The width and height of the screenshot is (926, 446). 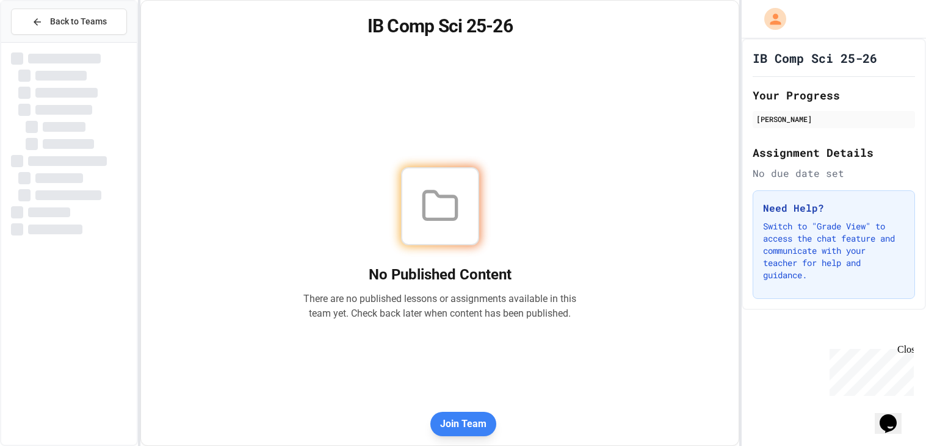 What do you see at coordinates (69, 21) in the screenshot?
I see `button: Back to Teams` at bounding box center [69, 21].